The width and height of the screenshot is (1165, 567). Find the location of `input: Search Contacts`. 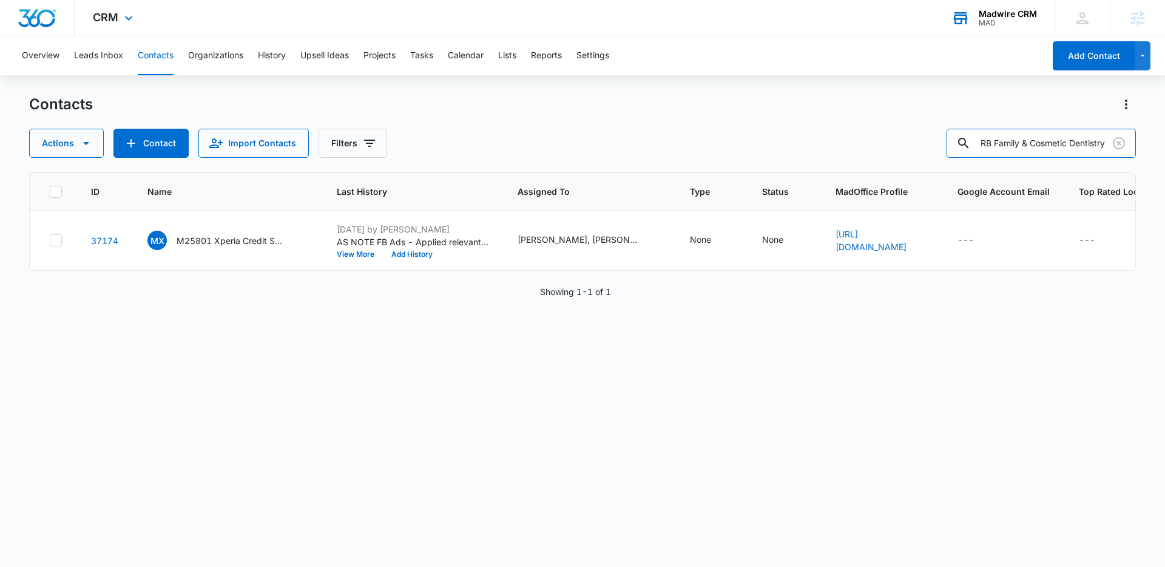

input: Search Contacts is located at coordinates (1041, 143).